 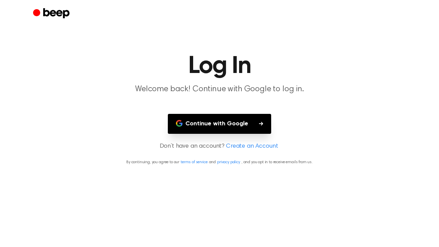 I want to click on button: Continue with Google, so click(x=219, y=124).